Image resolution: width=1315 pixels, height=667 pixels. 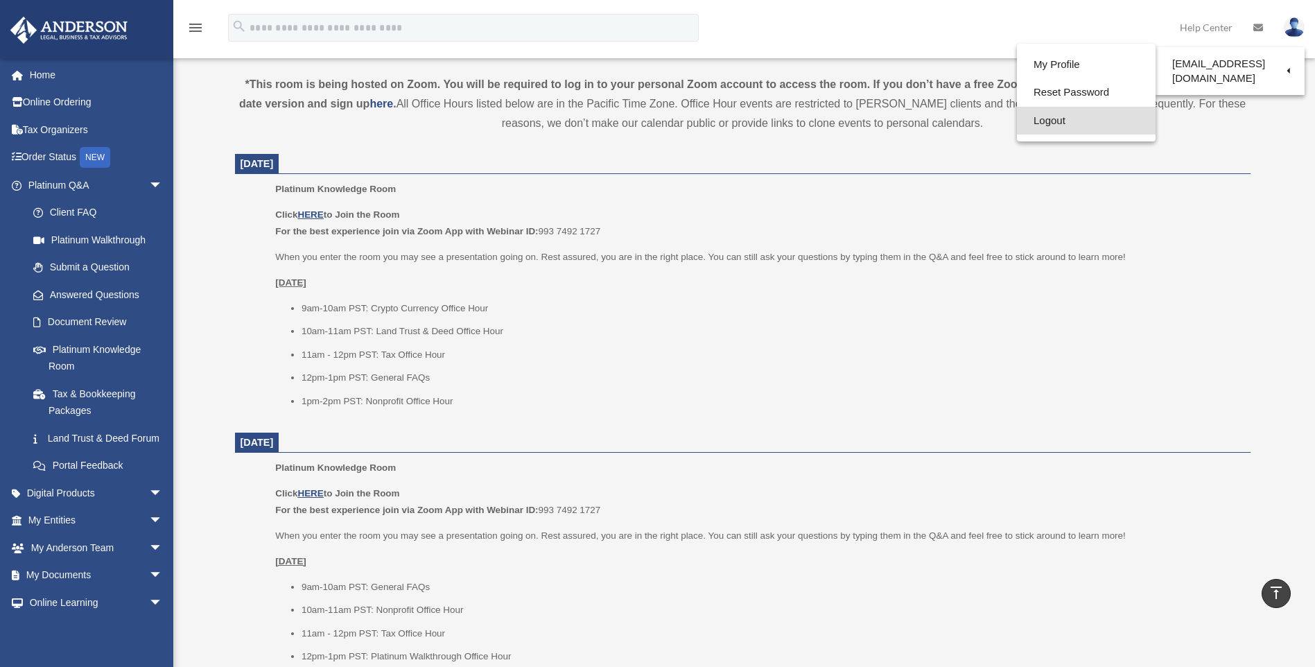 What do you see at coordinates (740, 94) in the screenshot?
I see `strong: *This room is being hosted on Zoom. You will be required to log in to your personal Zoom account ...` at bounding box center [740, 94].